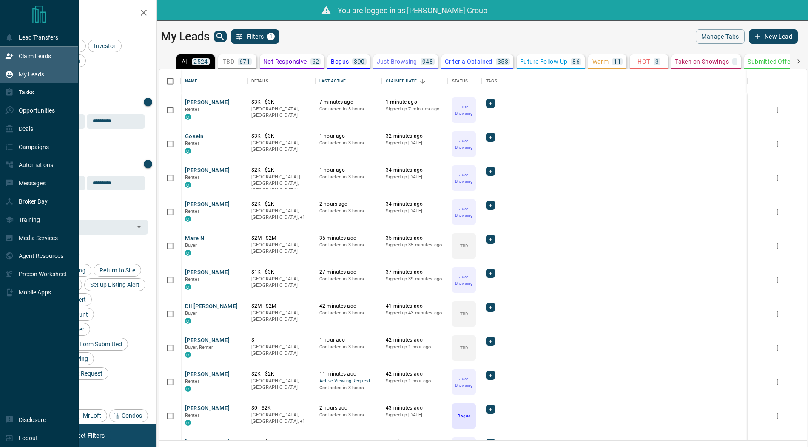  What do you see at coordinates (194, 239) in the screenshot?
I see `button: Mare N` at bounding box center [194, 239].